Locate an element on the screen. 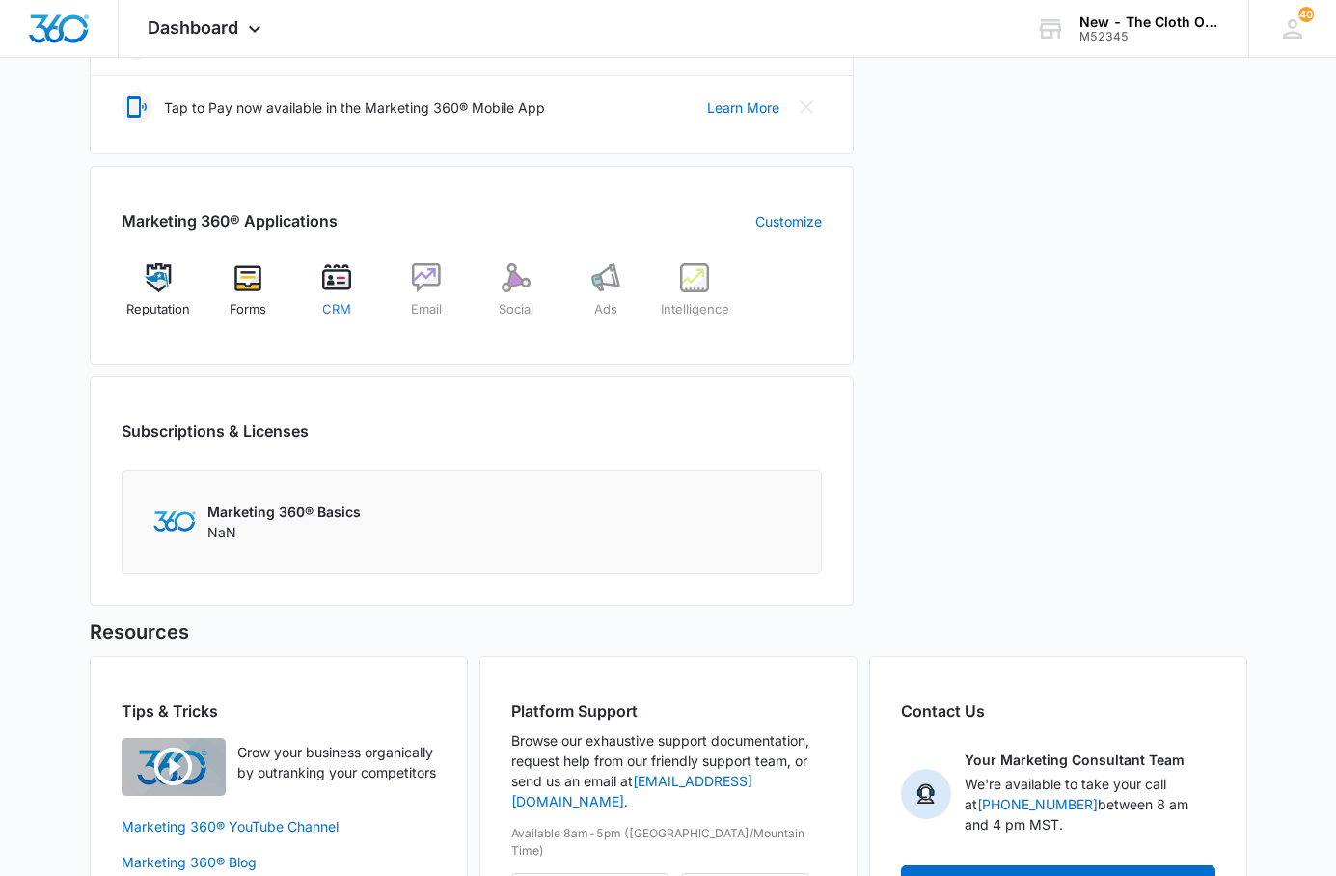  a: Customize is located at coordinates (788, 221).